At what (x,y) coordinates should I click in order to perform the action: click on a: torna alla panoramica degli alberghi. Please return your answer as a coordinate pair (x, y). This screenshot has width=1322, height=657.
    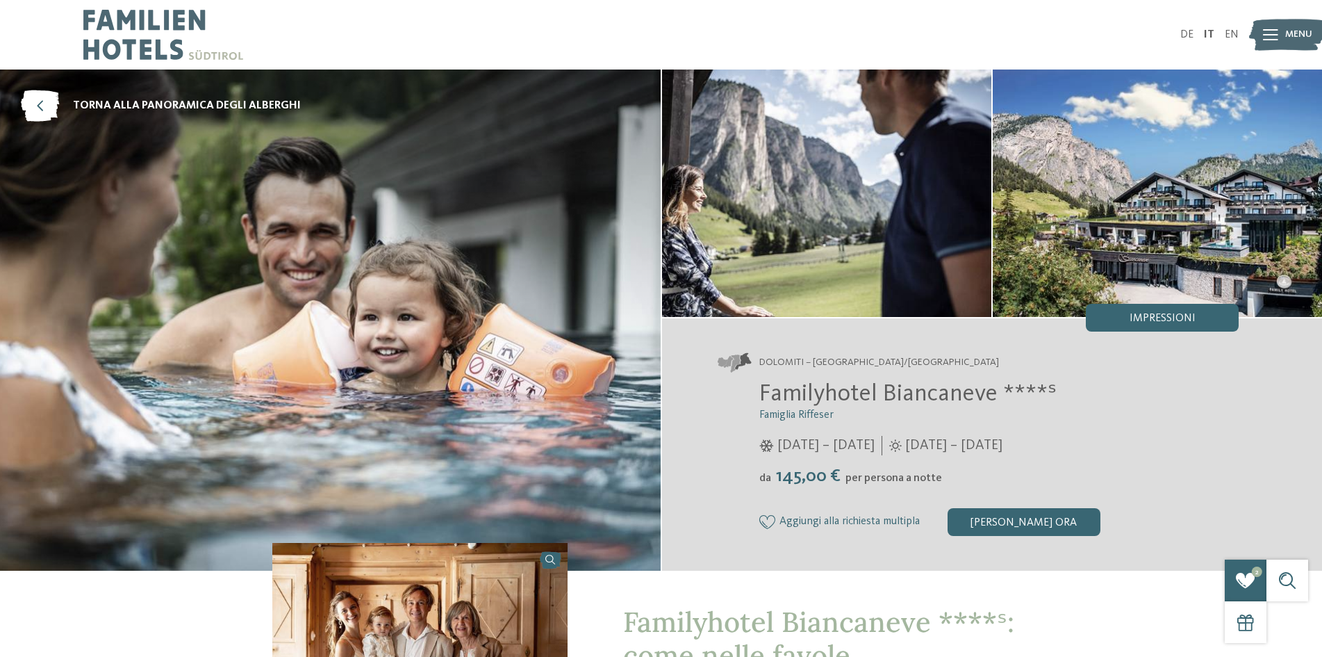
    Looking at the image, I should click on (160, 106).